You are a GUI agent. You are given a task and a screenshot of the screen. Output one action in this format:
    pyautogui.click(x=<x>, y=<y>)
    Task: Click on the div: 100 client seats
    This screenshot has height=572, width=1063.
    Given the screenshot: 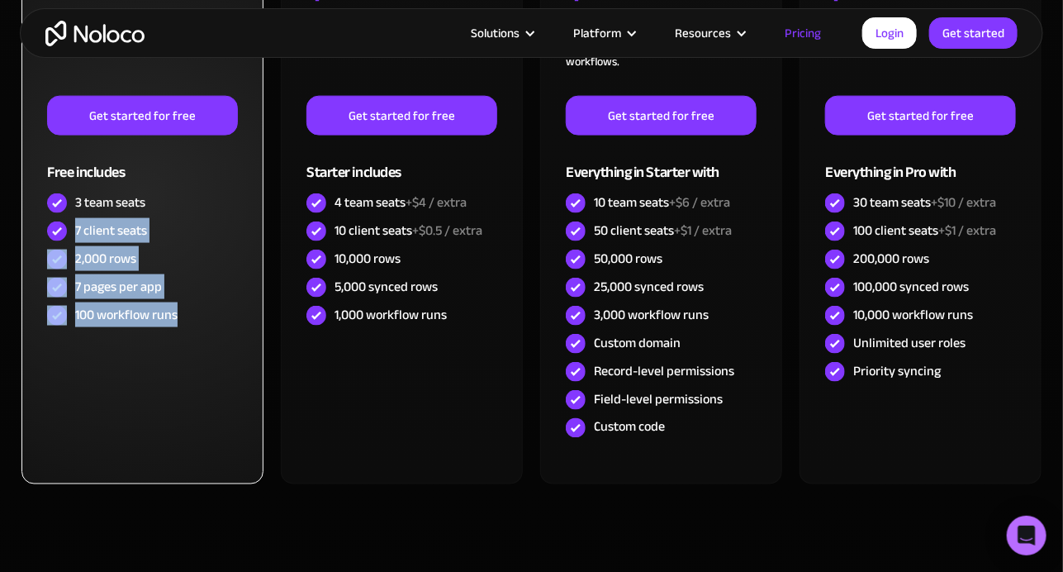 What is the action you would take?
    pyautogui.click(x=925, y=231)
    